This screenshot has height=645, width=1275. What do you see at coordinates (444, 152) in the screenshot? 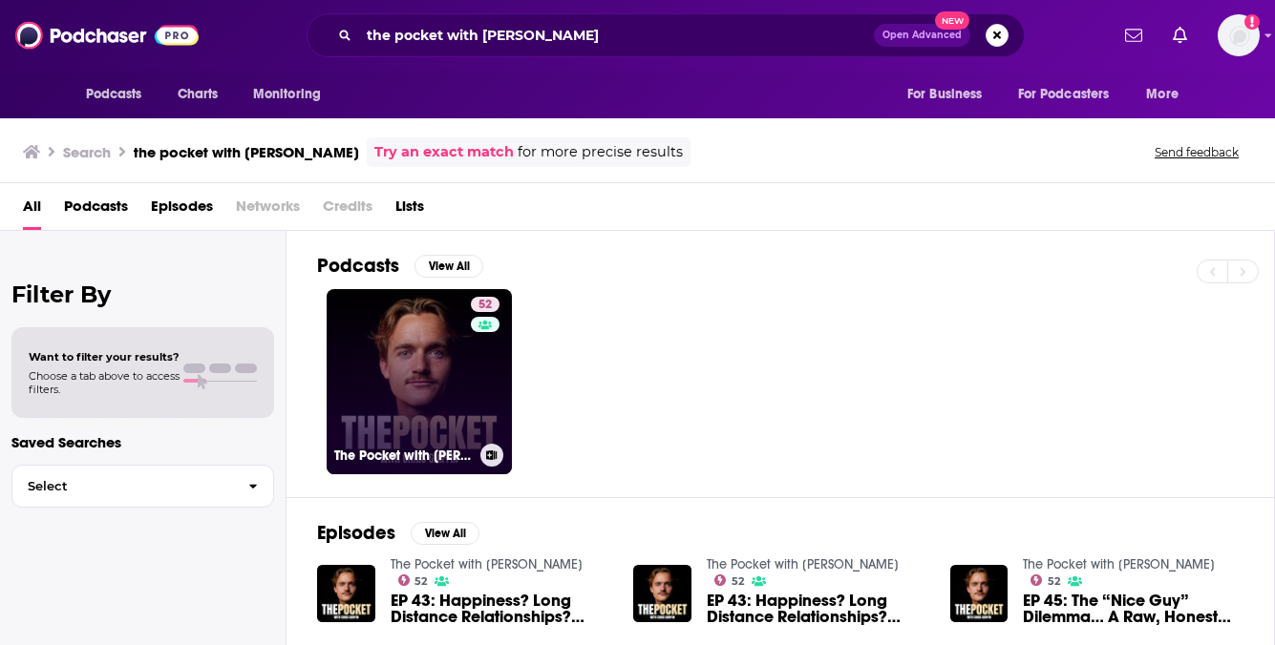
I see `a: Try an exact match` at bounding box center [444, 152].